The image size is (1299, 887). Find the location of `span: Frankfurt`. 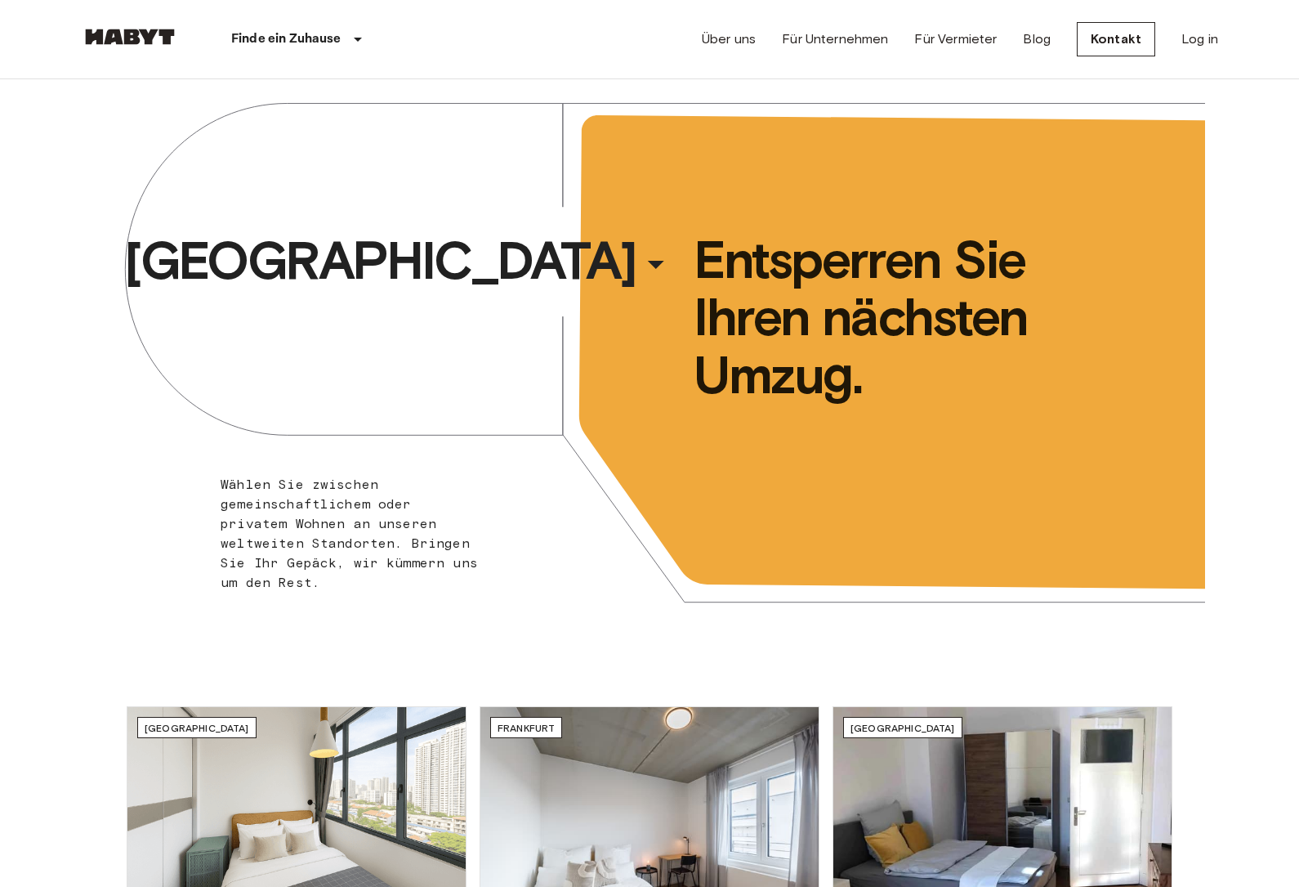

span: Frankfurt is located at coordinates (526, 727).